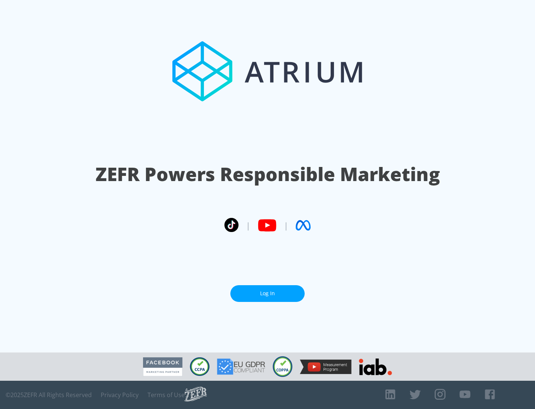 This screenshot has height=409, width=535. I want to click on a: Privacy Policy, so click(120, 395).